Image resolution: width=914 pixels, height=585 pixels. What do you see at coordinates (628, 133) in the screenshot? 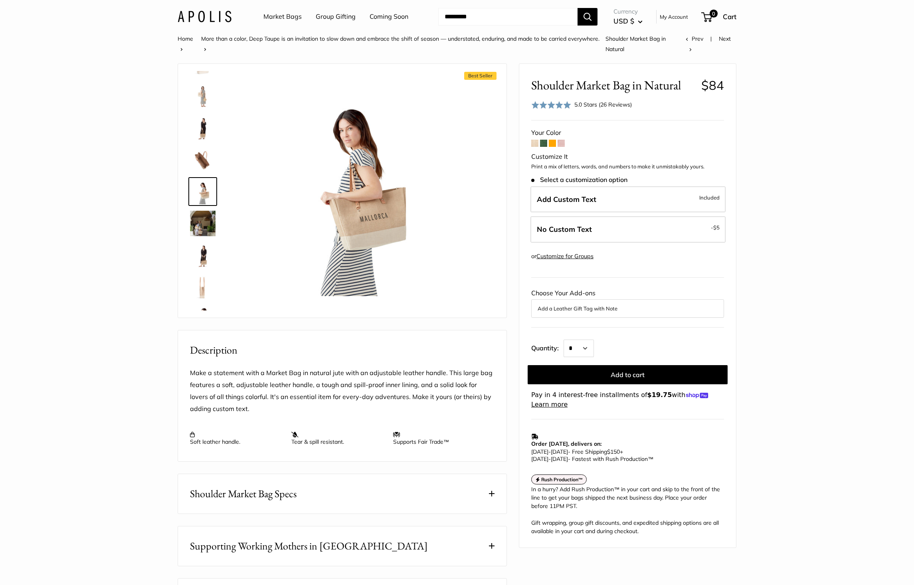
I see `div: Your Color` at bounding box center [628, 133].